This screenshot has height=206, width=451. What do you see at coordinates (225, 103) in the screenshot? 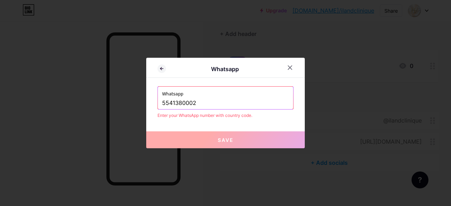
I see `input: +00000000000 (WhatsApp)` at bounding box center [225, 103].